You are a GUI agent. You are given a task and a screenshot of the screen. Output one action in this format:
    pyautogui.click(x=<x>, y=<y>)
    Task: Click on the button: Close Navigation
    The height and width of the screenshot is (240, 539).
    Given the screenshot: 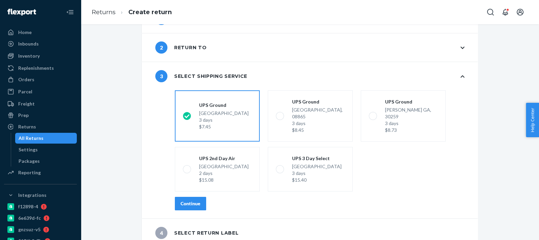 What is the action you would take?
    pyautogui.click(x=70, y=12)
    